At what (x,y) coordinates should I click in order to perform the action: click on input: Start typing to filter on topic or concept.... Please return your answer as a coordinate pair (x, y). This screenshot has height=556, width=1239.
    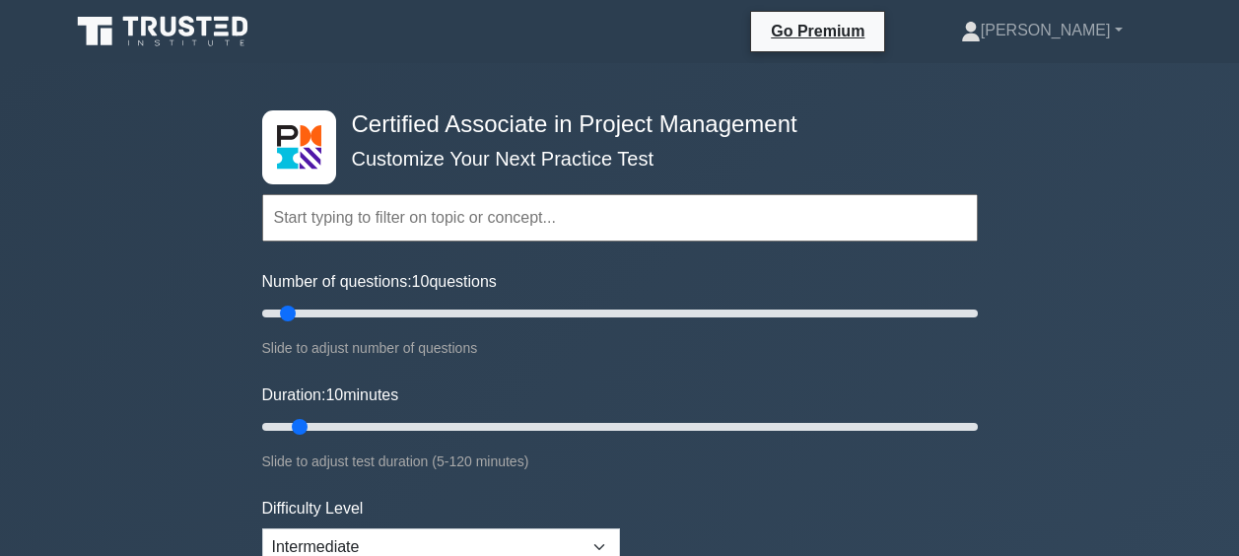
    Looking at the image, I should click on (620, 218).